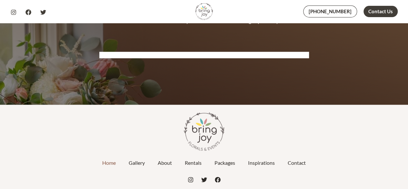 The width and height of the screenshot is (408, 189). I want to click on a: Gallery, so click(137, 162).